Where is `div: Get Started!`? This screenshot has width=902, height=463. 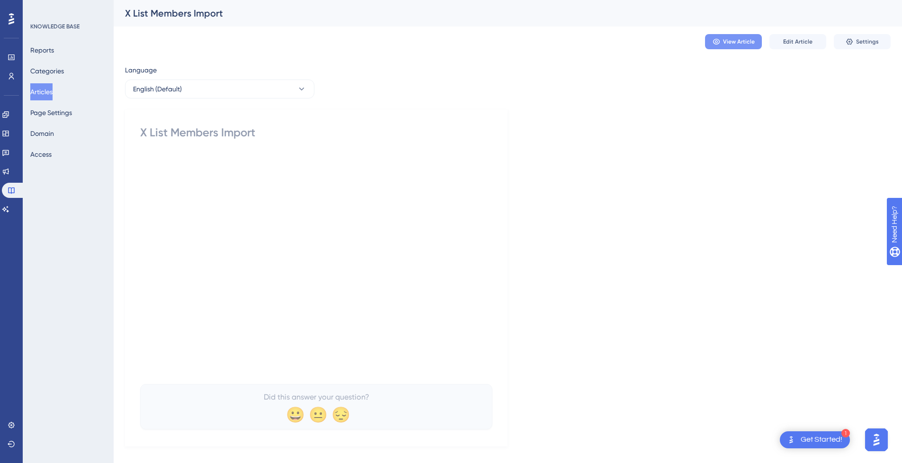
div: Get Started! is located at coordinates (821, 440).